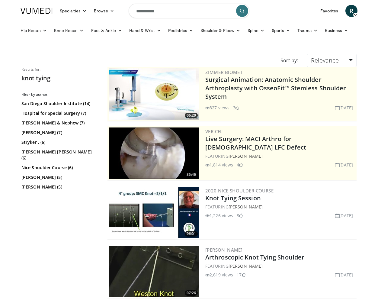  I want to click on a: Zimmer Biomet, so click(224, 72).